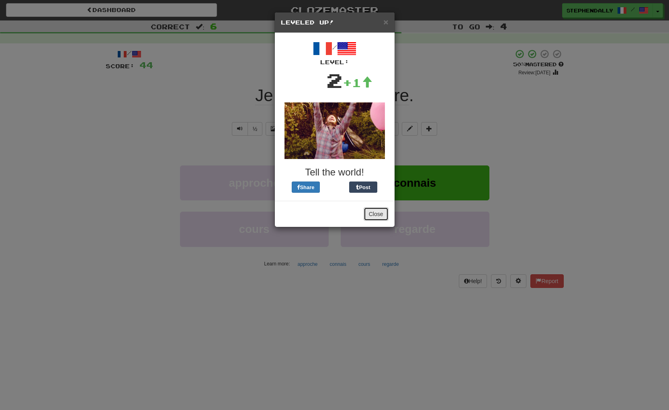  What do you see at coordinates (306, 187) in the screenshot?
I see `button: Share` at bounding box center [306, 187].